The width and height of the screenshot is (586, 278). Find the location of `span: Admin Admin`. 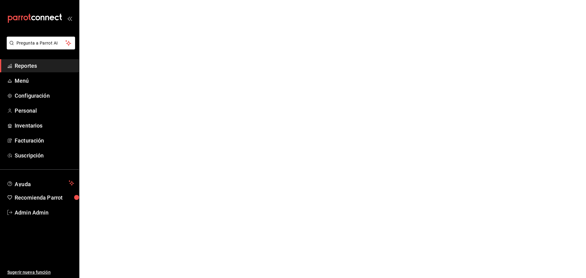

span: Admin Admin is located at coordinates (44, 212).